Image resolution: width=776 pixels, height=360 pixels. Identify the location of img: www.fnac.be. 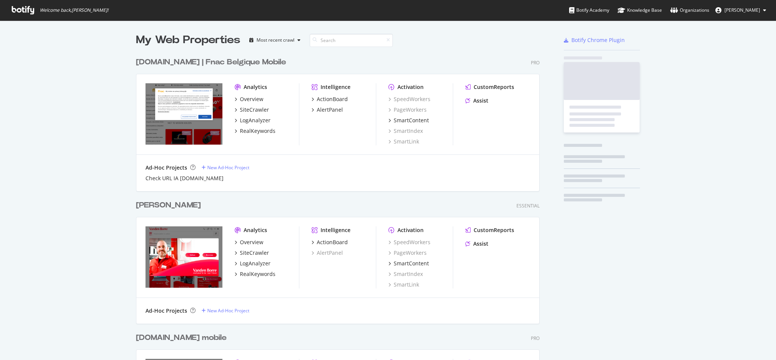
(184, 114).